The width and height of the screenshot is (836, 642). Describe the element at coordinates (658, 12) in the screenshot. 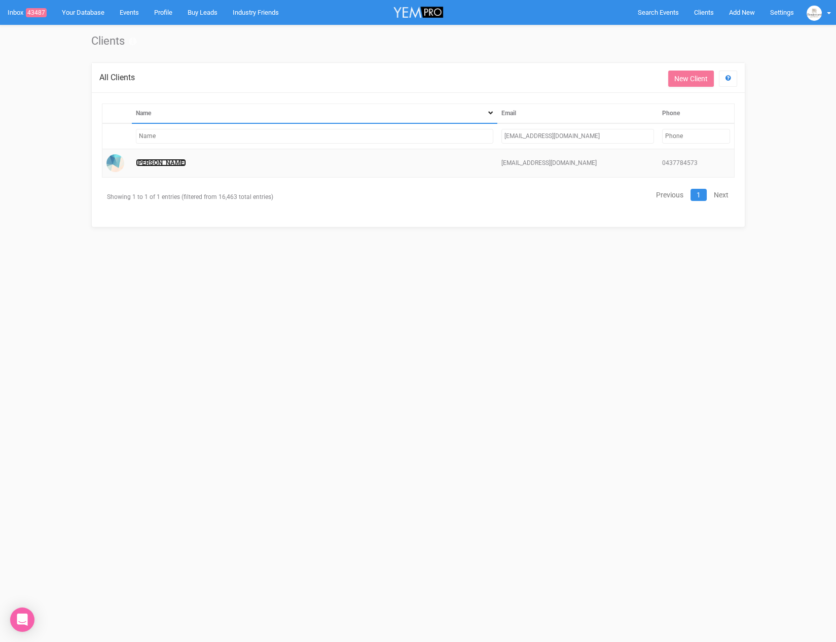

I see `span: Search Events` at that location.